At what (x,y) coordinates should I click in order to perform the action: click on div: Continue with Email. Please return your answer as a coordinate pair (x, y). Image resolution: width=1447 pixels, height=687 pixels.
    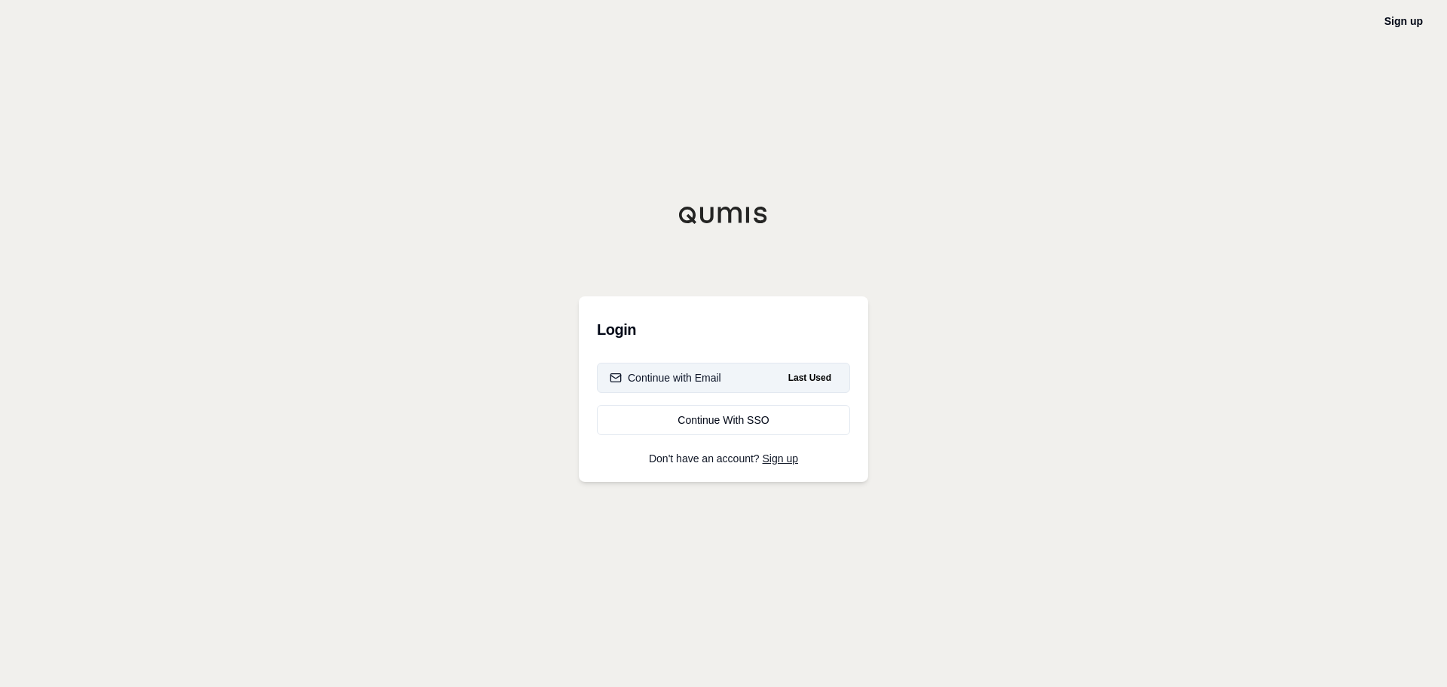
    Looking at the image, I should click on (666, 378).